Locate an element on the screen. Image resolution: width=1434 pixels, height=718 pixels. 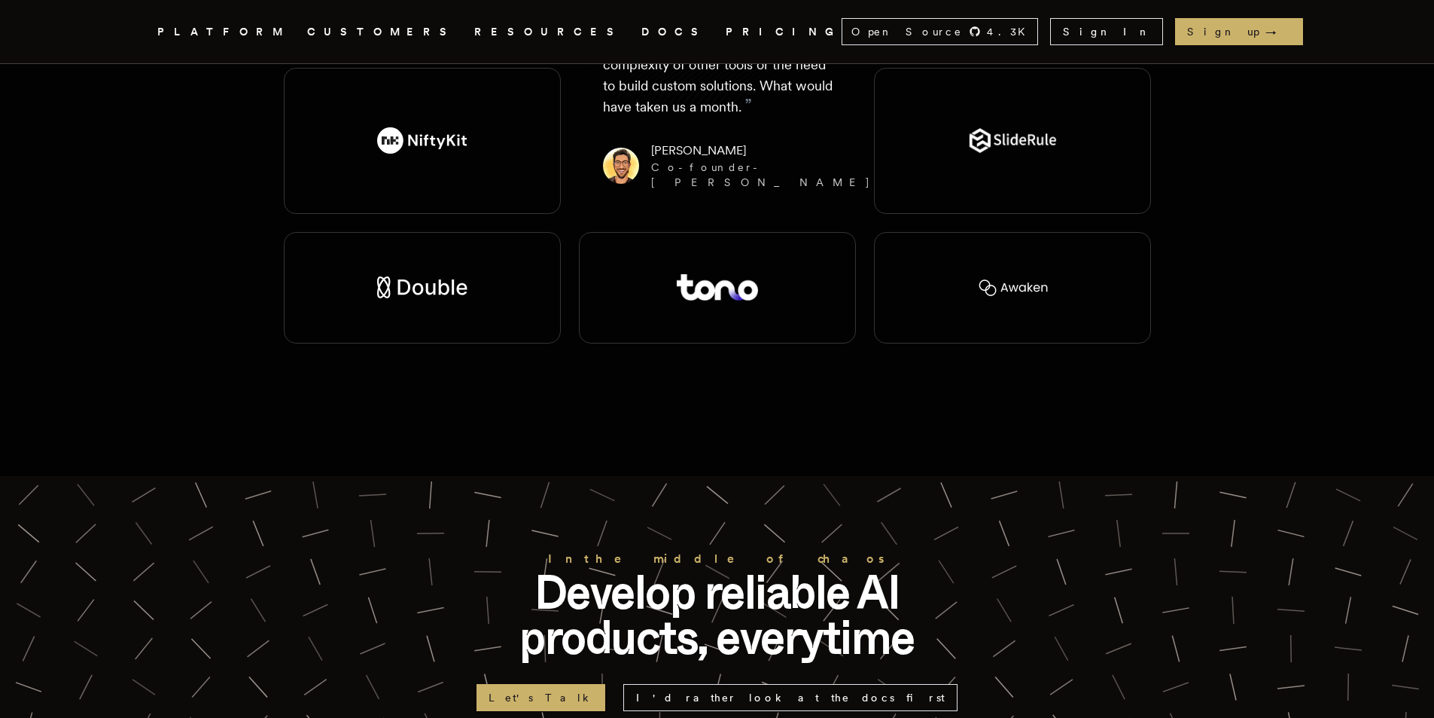
span: PLATFORM is located at coordinates (223, 32).